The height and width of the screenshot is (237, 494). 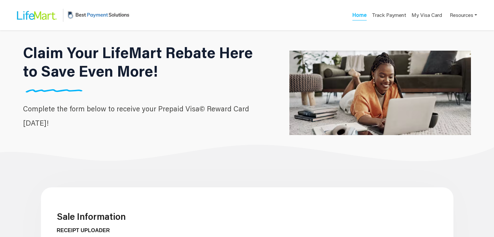 What do you see at coordinates (98, 15) in the screenshot?
I see `img: BPS Logo` at bounding box center [98, 15].